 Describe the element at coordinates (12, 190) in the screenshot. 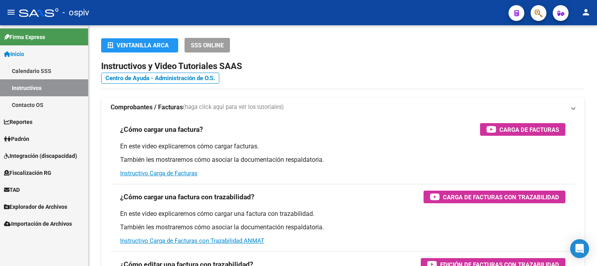

I see `span: TAD` at that location.